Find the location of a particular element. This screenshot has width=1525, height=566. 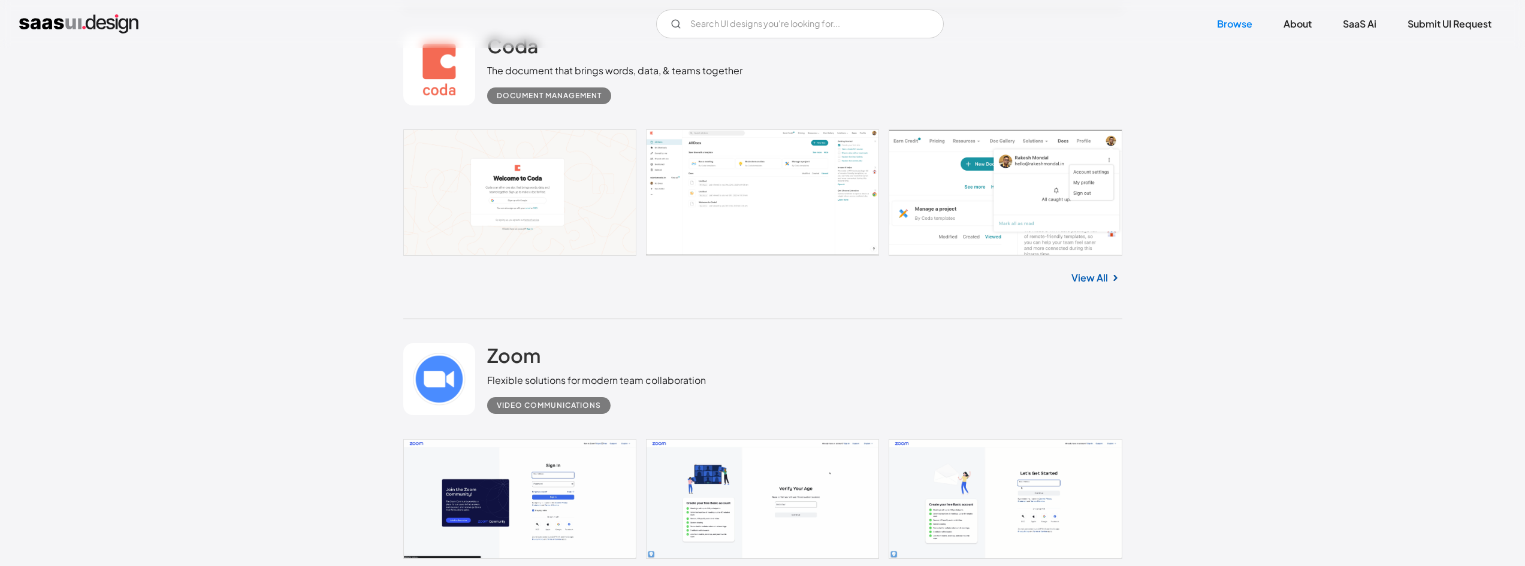

input: Search UI designs you're looking for... is located at coordinates (800, 24).